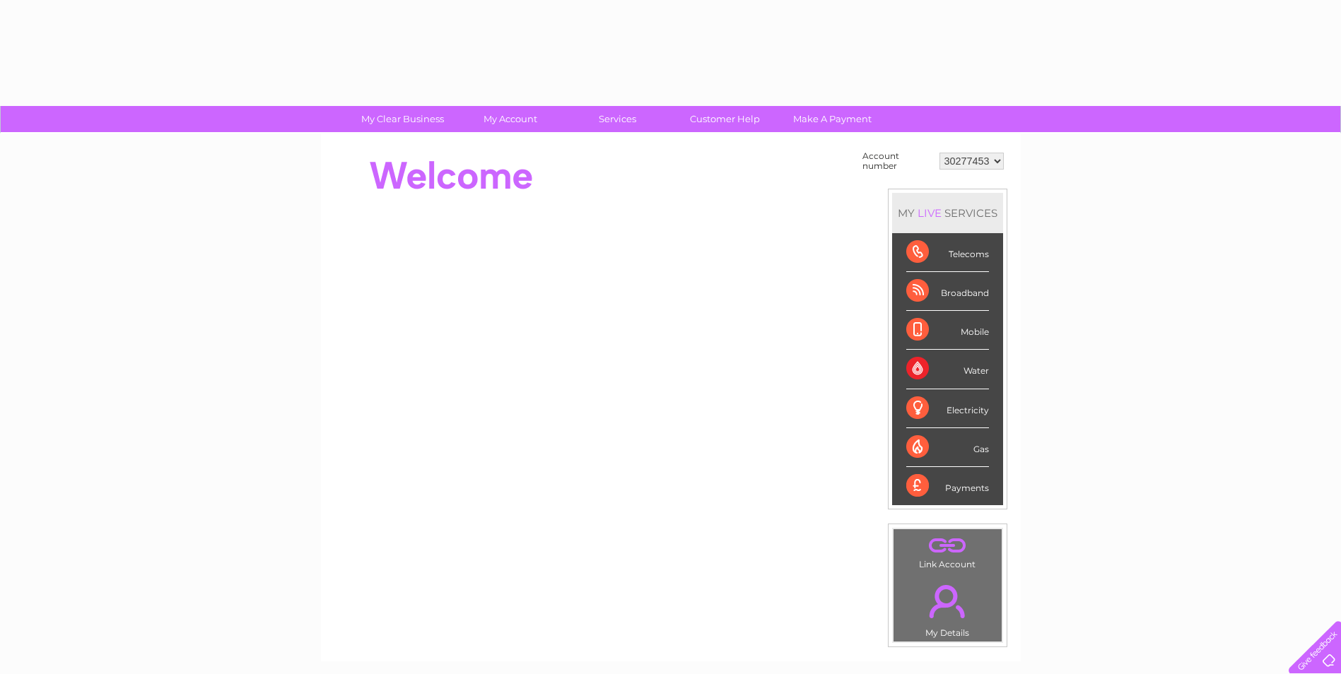  Describe the element at coordinates (897, 161) in the screenshot. I see `td: Account number` at that location.